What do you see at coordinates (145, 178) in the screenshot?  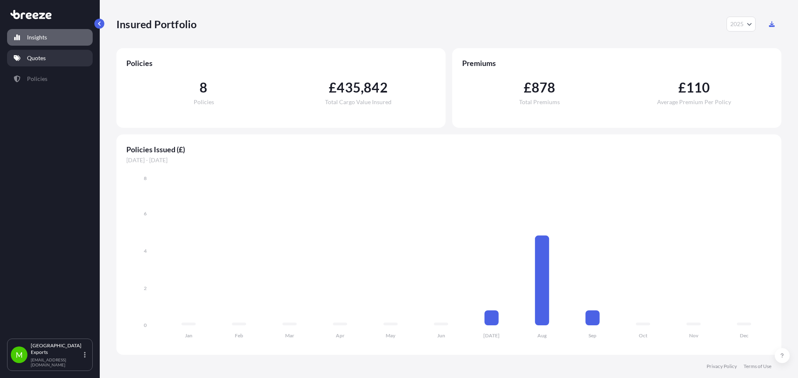 I see `tspan: 8` at bounding box center [145, 178].